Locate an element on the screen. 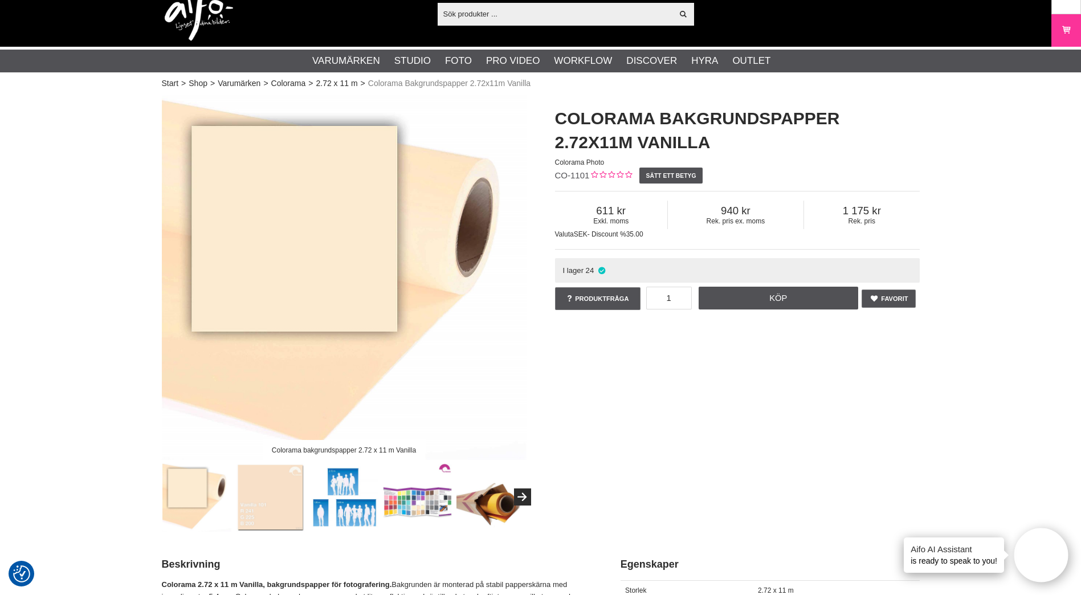  span: CO-1101 is located at coordinates (572, 175).